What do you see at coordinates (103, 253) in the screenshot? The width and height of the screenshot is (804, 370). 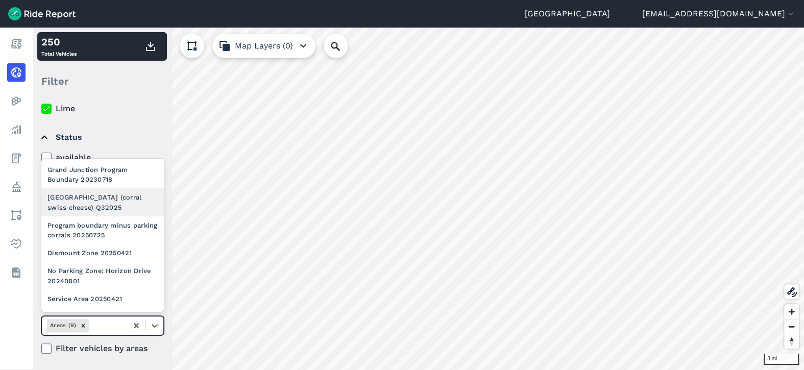 I see `div: Dismount Zone 20250421` at bounding box center [103, 253].